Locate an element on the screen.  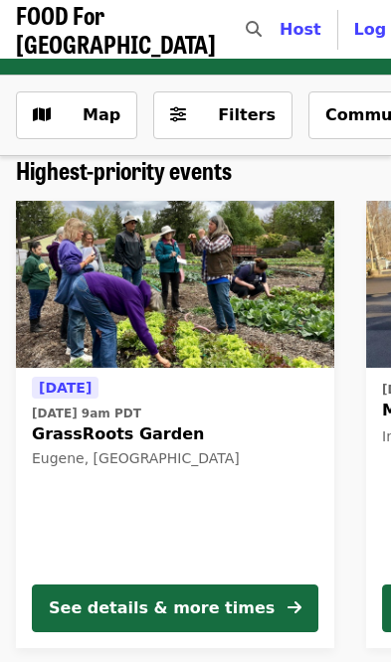
i: arrow-right icon is located at coordinates (294, 608).